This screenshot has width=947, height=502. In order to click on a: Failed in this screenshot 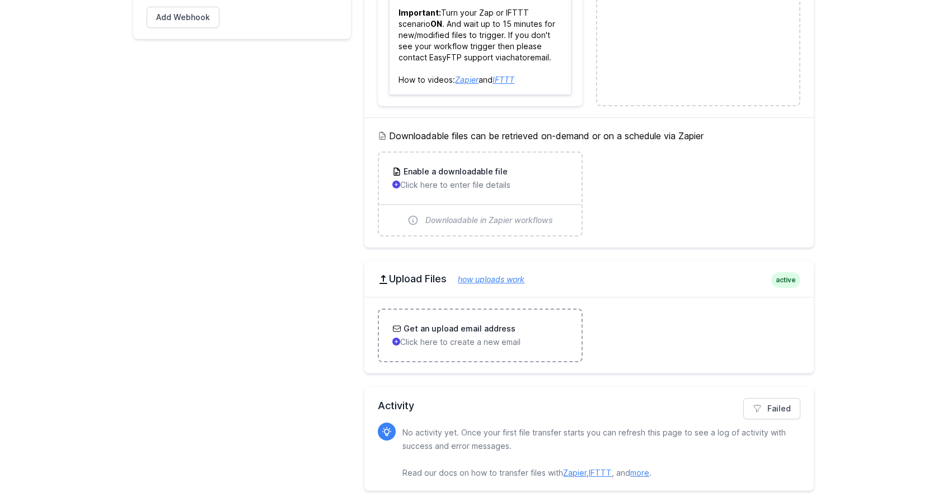, I will do `click(772, 409)`.